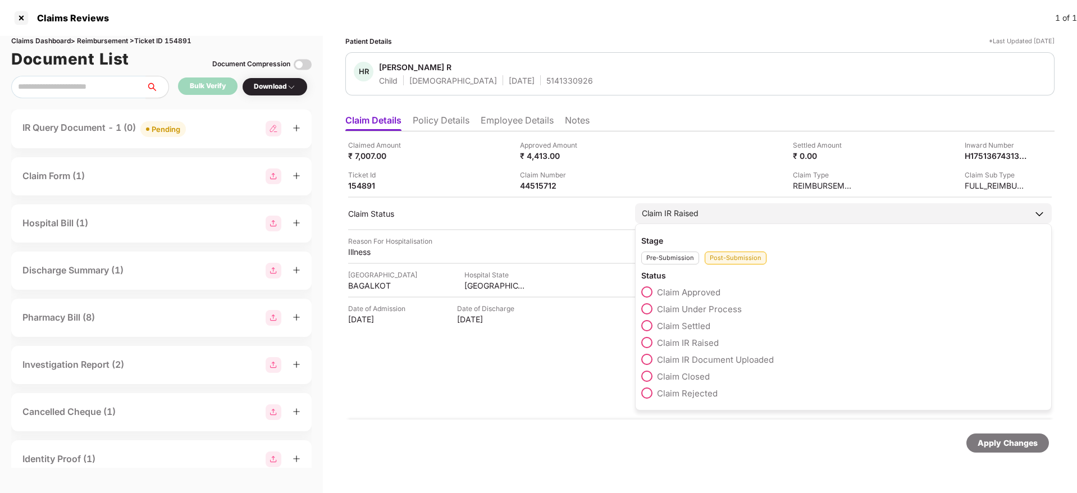 This screenshot has height=493, width=1077. Describe the element at coordinates (488, 308) in the screenshot. I see `div: Date of Discharge` at that location.